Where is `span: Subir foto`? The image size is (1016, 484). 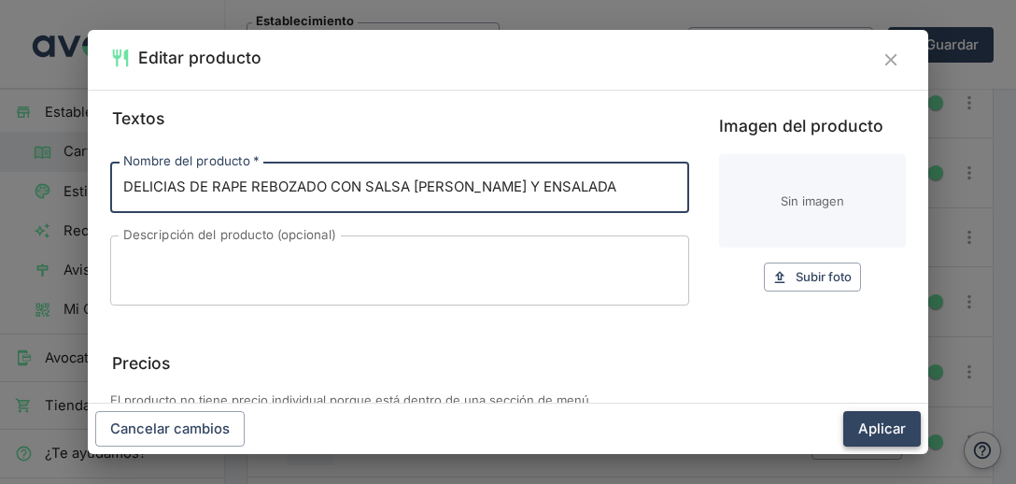
span: Subir foto is located at coordinates (823, 276).